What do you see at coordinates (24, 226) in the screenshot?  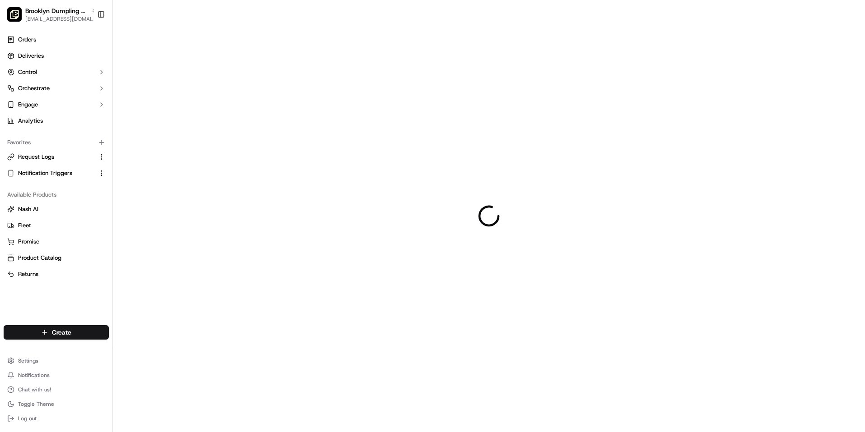 I see `span: Fleet` at bounding box center [24, 226].